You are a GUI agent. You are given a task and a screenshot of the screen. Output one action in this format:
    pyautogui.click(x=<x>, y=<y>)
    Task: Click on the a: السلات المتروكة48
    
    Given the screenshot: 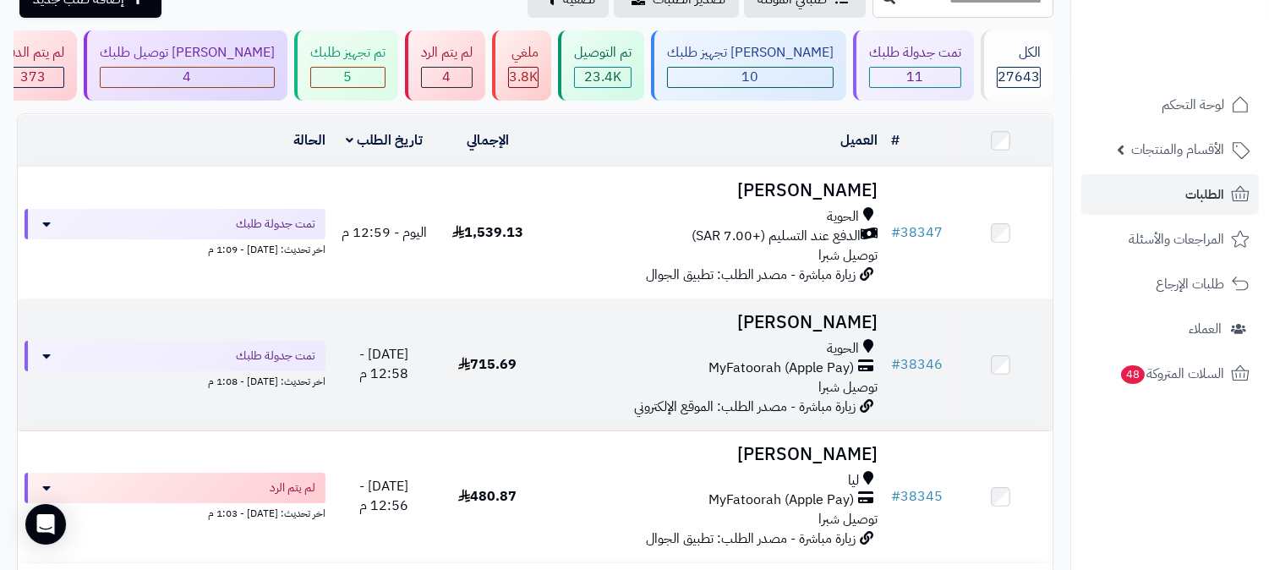 What is the action you would take?
    pyautogui.click(x=1170, y=374)
    